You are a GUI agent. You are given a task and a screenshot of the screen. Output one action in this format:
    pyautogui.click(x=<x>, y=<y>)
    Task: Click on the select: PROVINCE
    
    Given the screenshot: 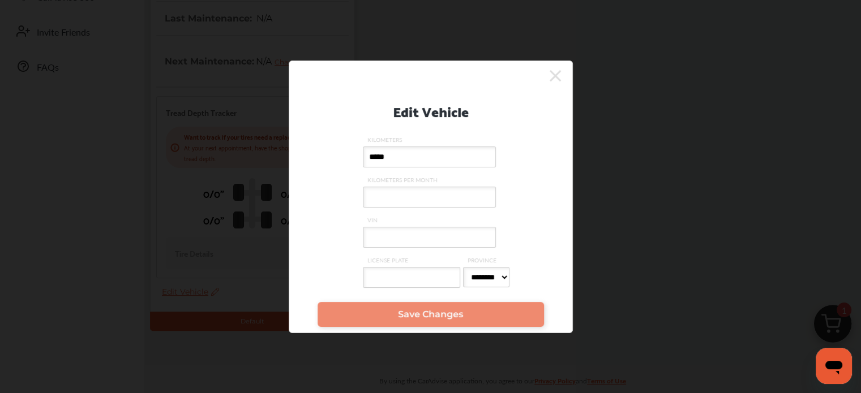 What is the action you would take?
    pyautogui.click(x=486, y=277)
    